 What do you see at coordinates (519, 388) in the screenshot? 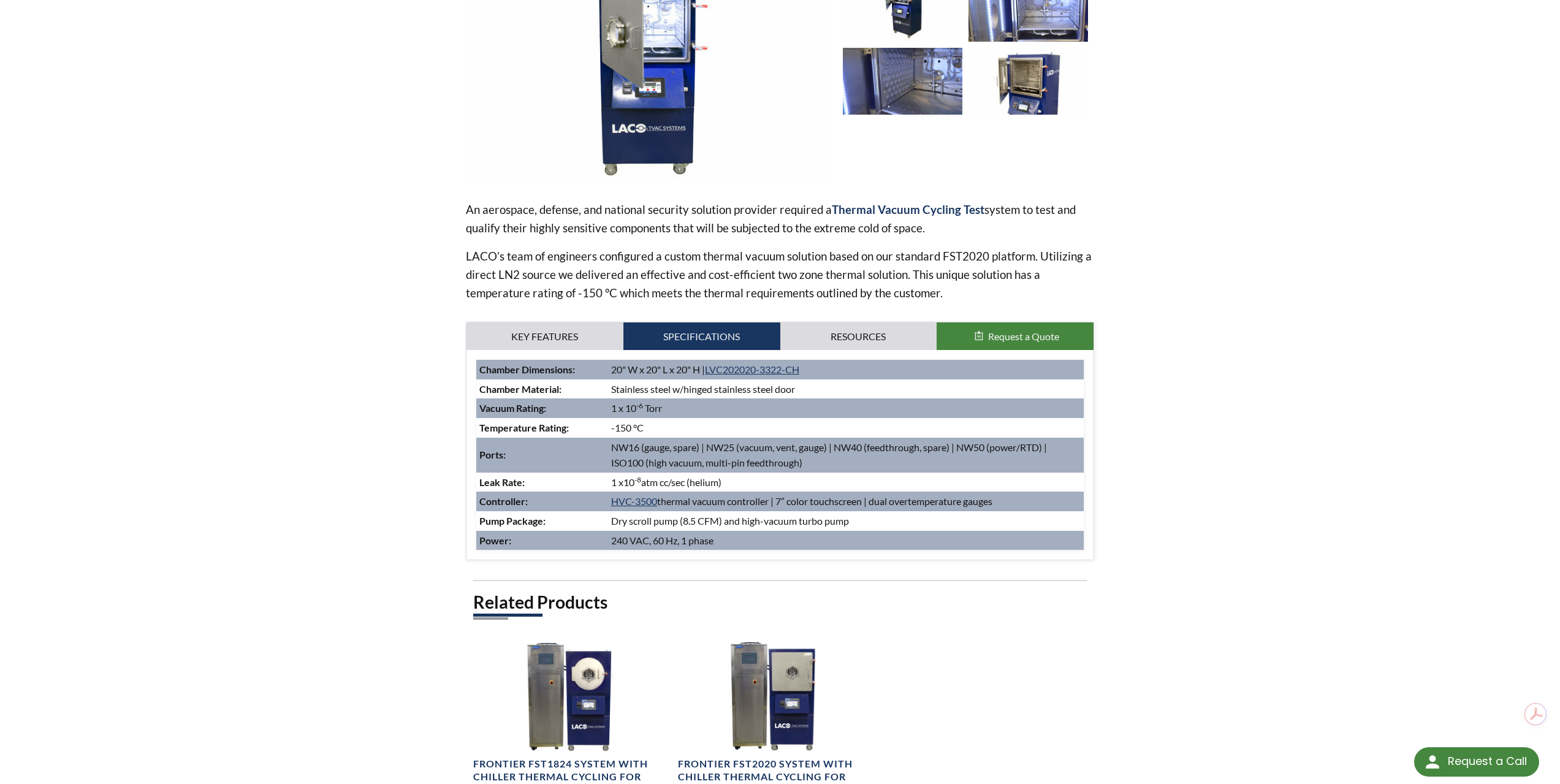
I see `strong: Chamber Material` at bounding box center [519, 388].